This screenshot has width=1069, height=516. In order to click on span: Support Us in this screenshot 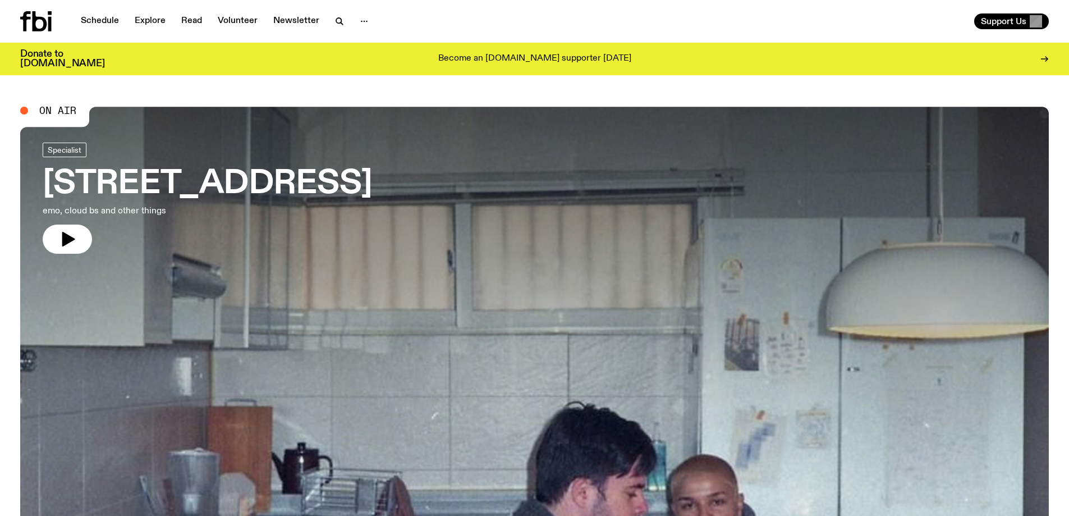, I will do `click(1003, 21)`.